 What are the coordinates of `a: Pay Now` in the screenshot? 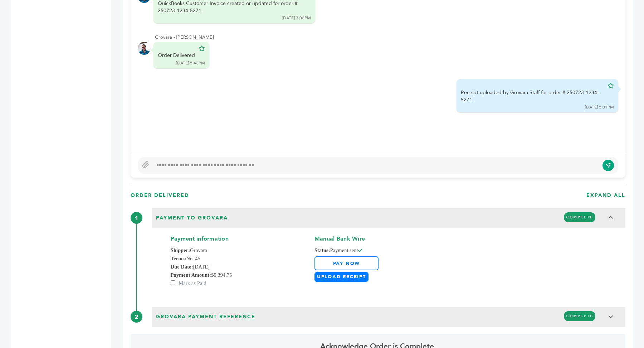 It's located at (347, 263).